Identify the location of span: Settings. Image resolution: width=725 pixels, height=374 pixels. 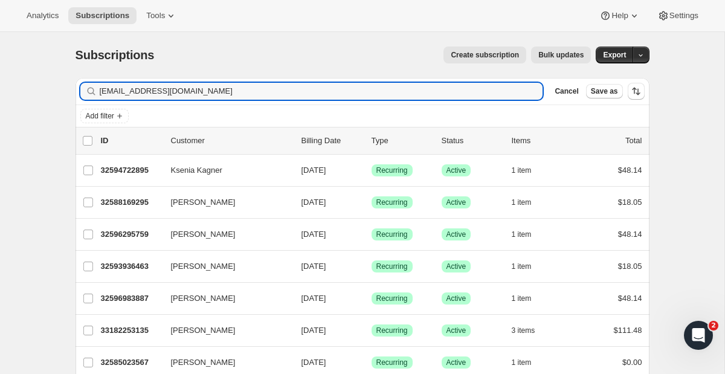
(684, 16).